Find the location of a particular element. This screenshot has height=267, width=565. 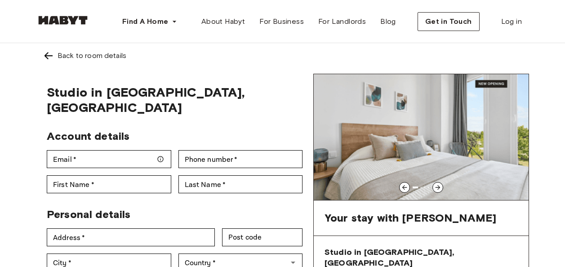

button: Get in Touch is located at coordinates (449, 22).